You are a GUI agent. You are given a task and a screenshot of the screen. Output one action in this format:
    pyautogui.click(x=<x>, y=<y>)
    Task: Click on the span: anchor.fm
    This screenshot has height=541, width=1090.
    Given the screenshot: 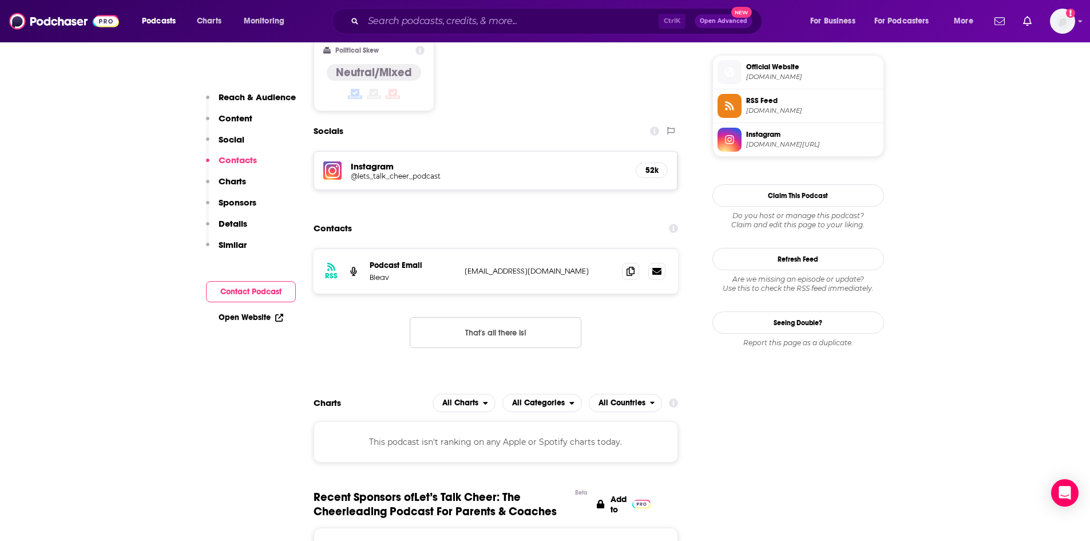 What is the action you would take?
    pyautogui.click(x=812, y=110)
    